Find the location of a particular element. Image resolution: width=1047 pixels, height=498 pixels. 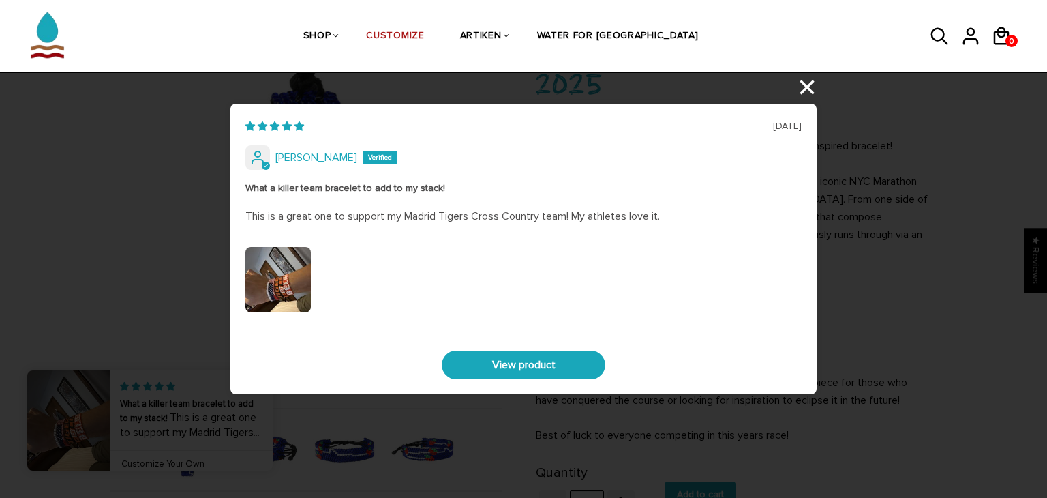

a: 0 is located at coordinates (1011, 41).